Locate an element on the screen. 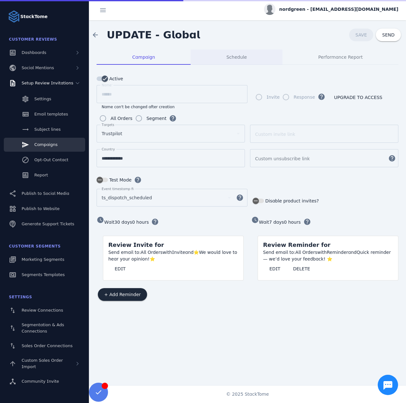 Image resolution: width=406 pixels, height=403 pixels. span: Customer Segments is located at coordinates (35, 247).